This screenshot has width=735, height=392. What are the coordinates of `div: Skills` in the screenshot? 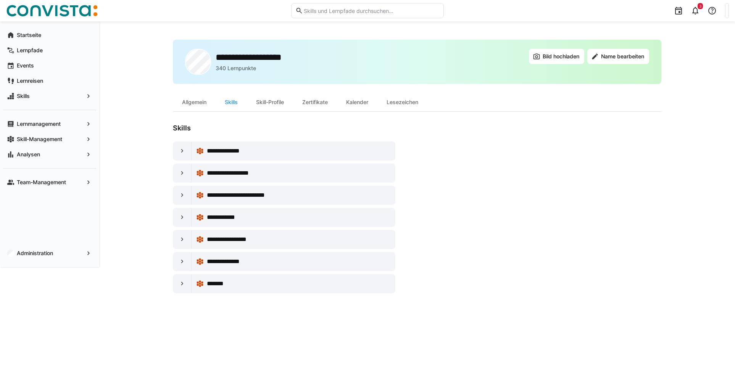 It's located at (231, 102).